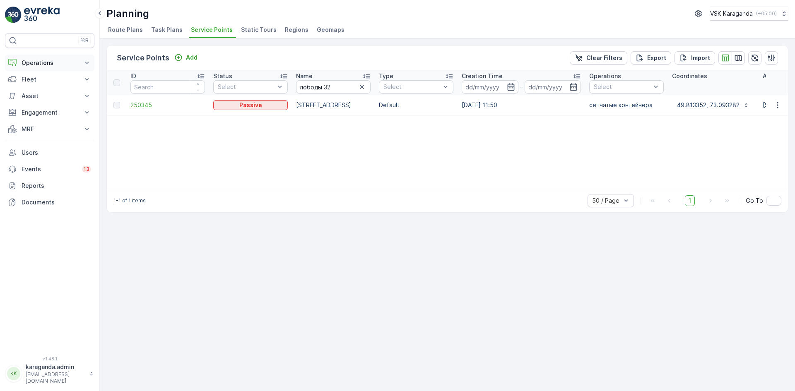 This screenshot has height=391, width=795. Describe the element at coordinates (50, 203) in the screenshot. I see `a: Documents` at that location.